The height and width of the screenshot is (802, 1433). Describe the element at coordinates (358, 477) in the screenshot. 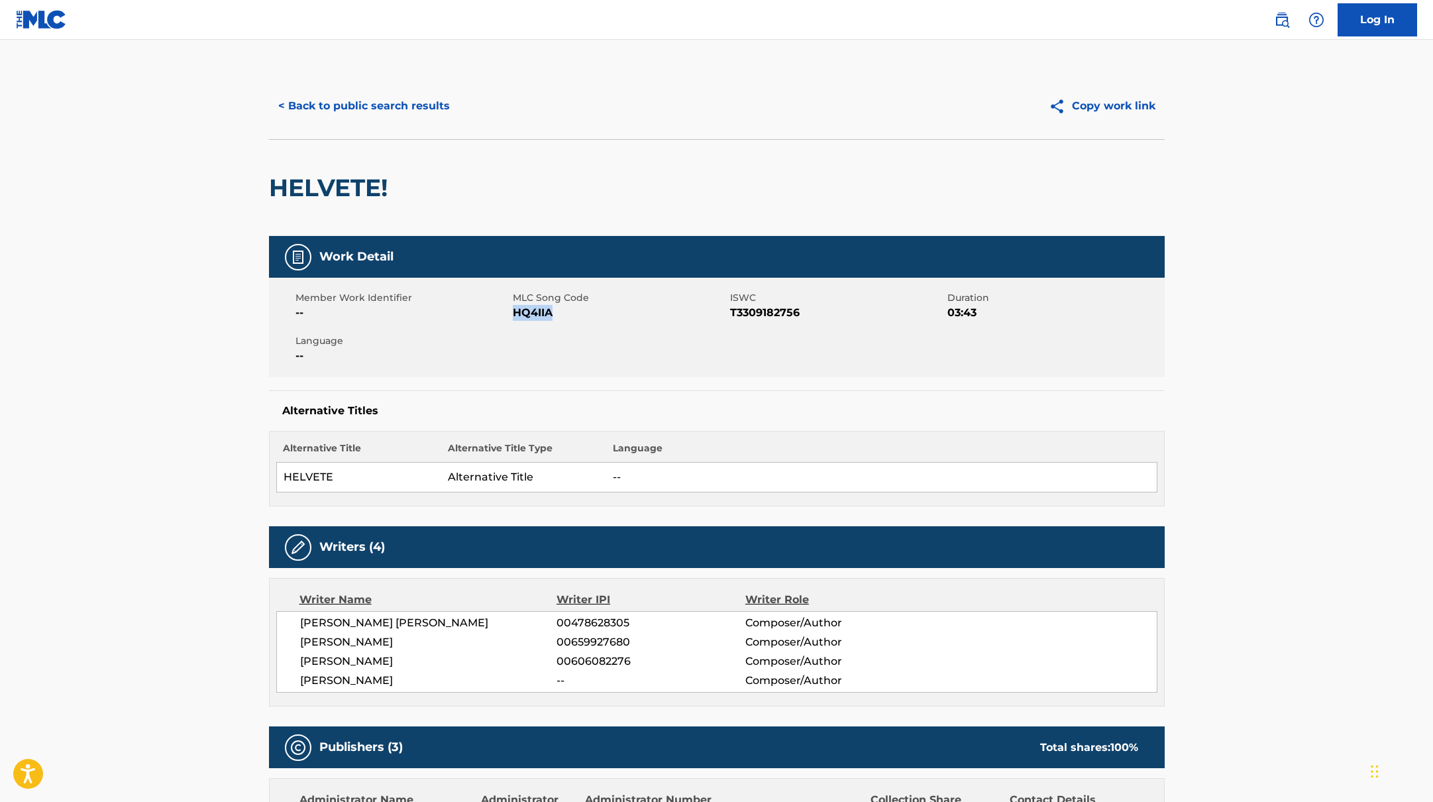

I see `td: HELVETE` at that location.